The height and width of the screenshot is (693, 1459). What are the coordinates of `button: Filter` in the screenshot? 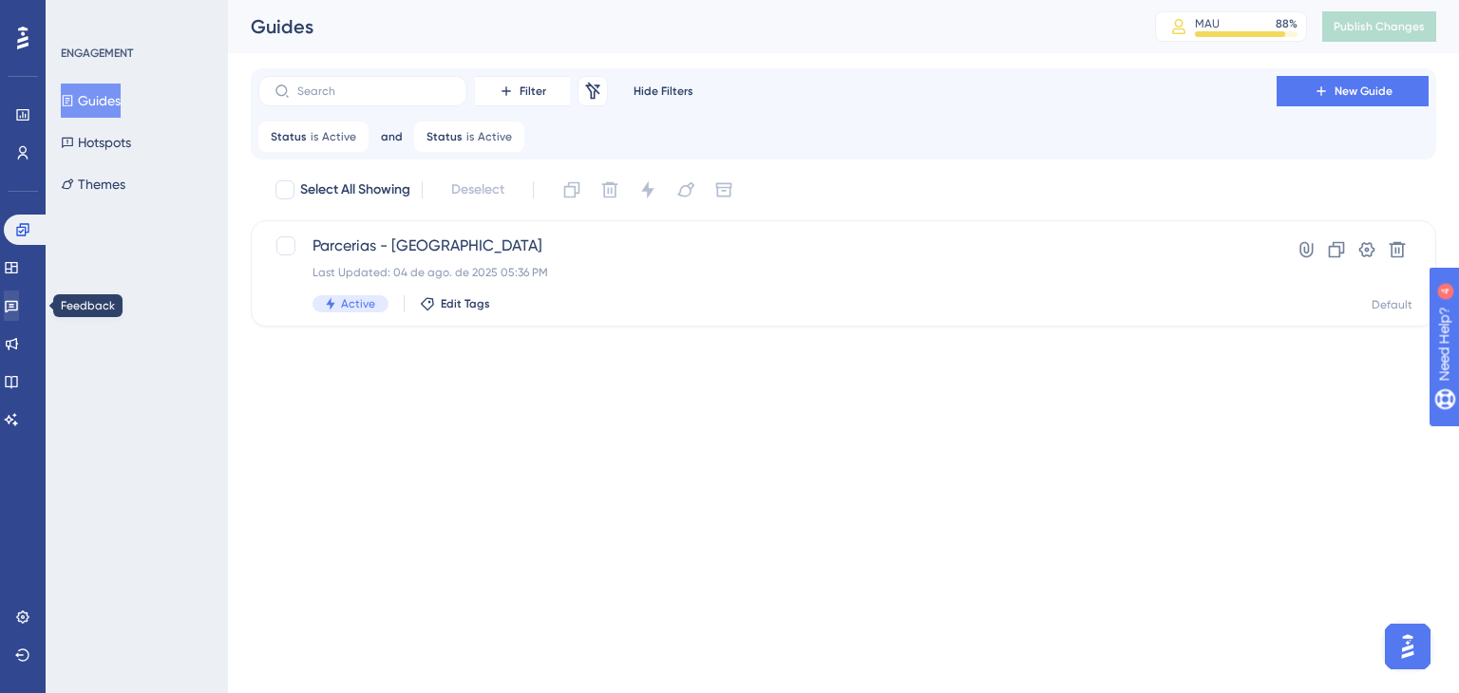 It's located at (522, 91).